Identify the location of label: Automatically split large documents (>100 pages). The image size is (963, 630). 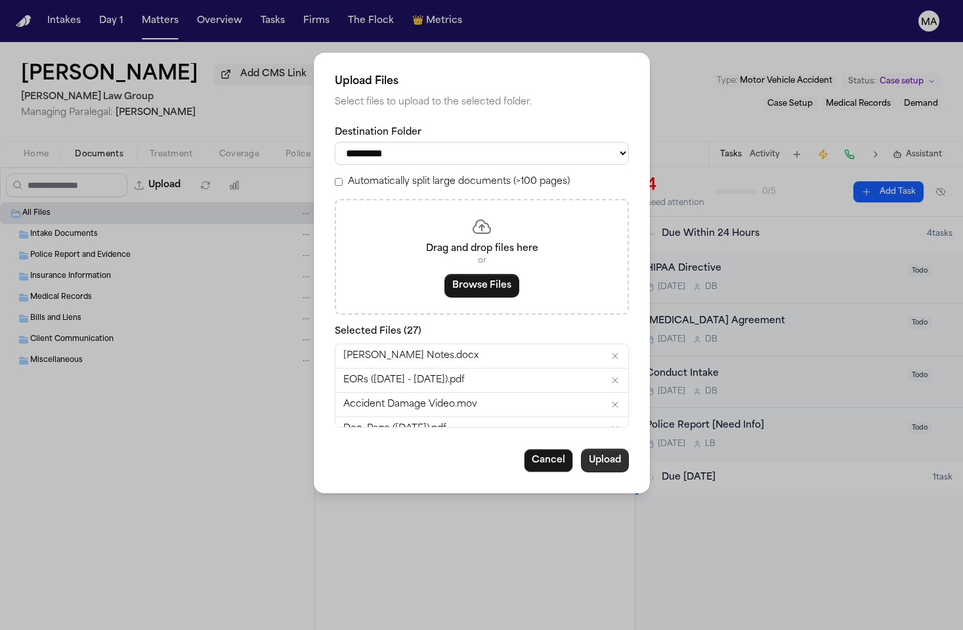
(459, 182).